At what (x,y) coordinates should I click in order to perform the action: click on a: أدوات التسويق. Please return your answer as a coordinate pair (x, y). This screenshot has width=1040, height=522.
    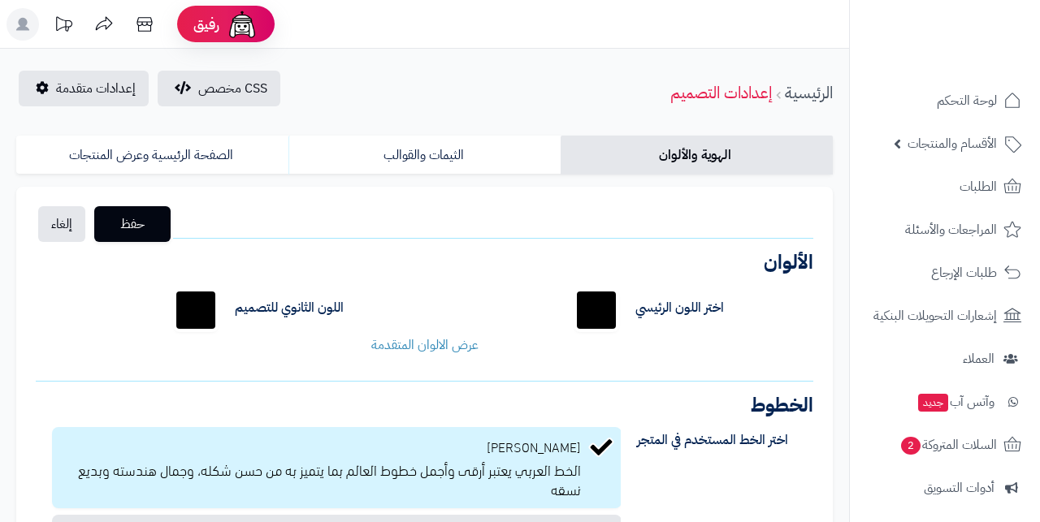
    Looking at the image, I should click on (945, 488).